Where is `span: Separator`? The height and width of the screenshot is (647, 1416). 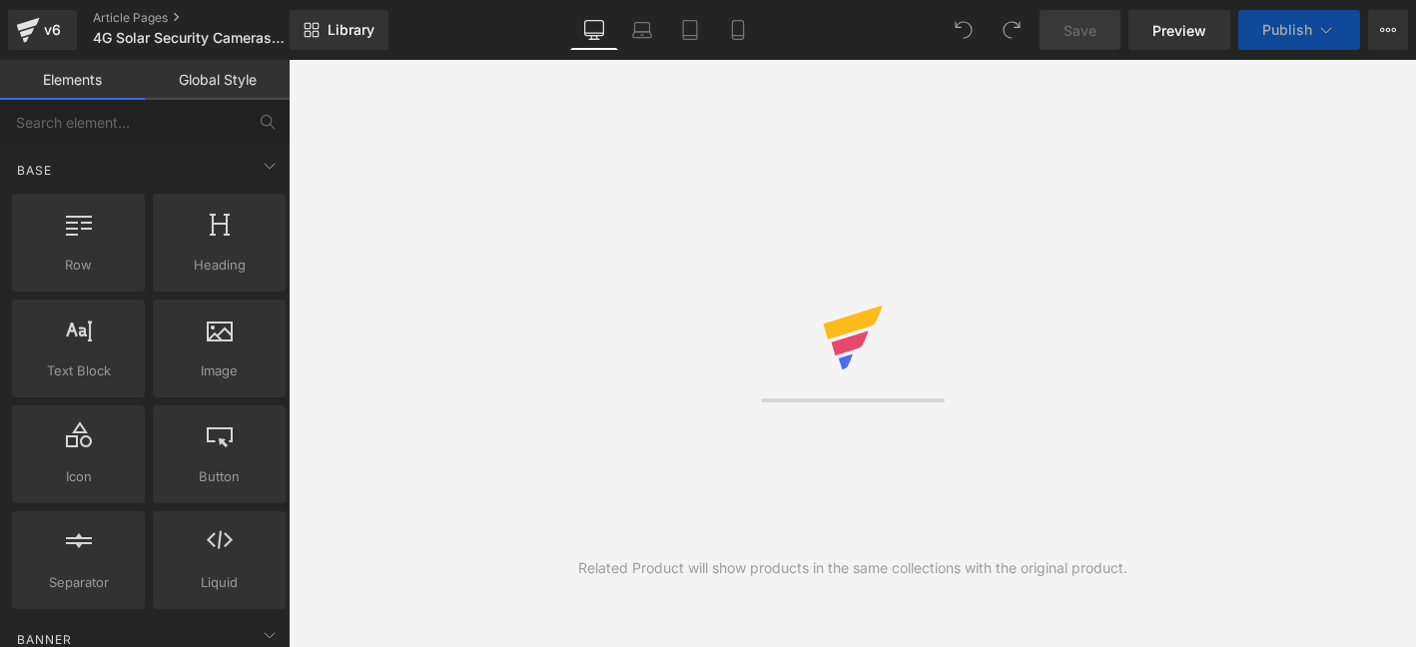
span: Separator is located at coordinates (78, 582).